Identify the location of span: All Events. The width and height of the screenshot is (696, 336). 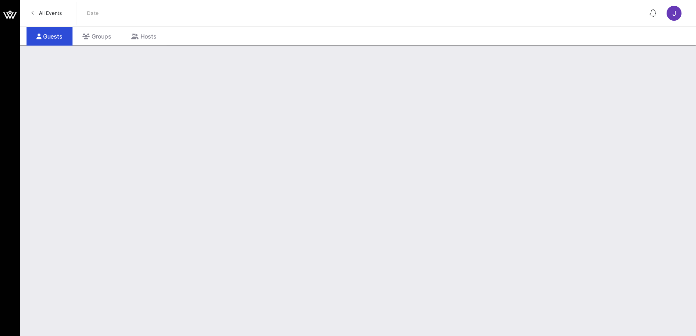
(50, 13).